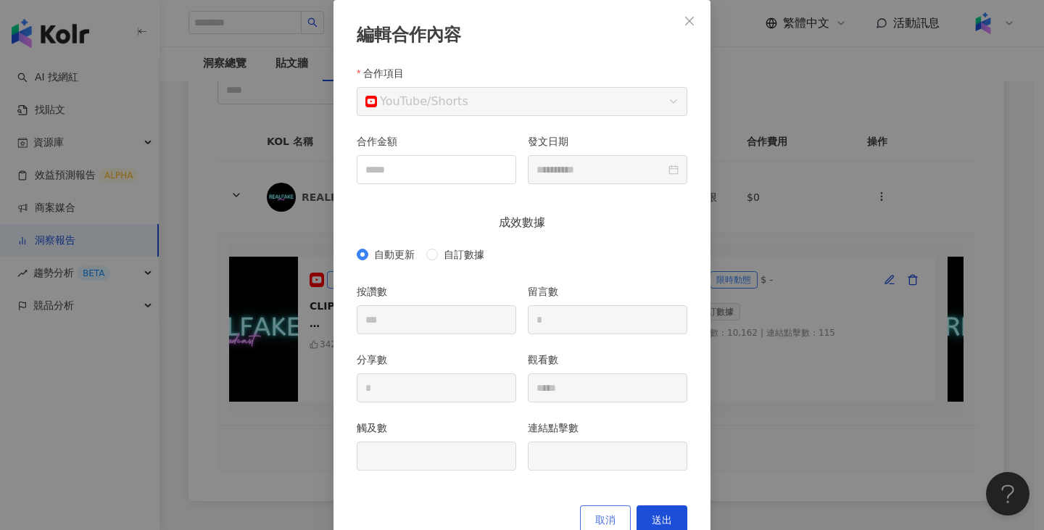 The width and height of the screenshot is (1044, 530). I want to click on label: 發文日期, so click(553, 141).